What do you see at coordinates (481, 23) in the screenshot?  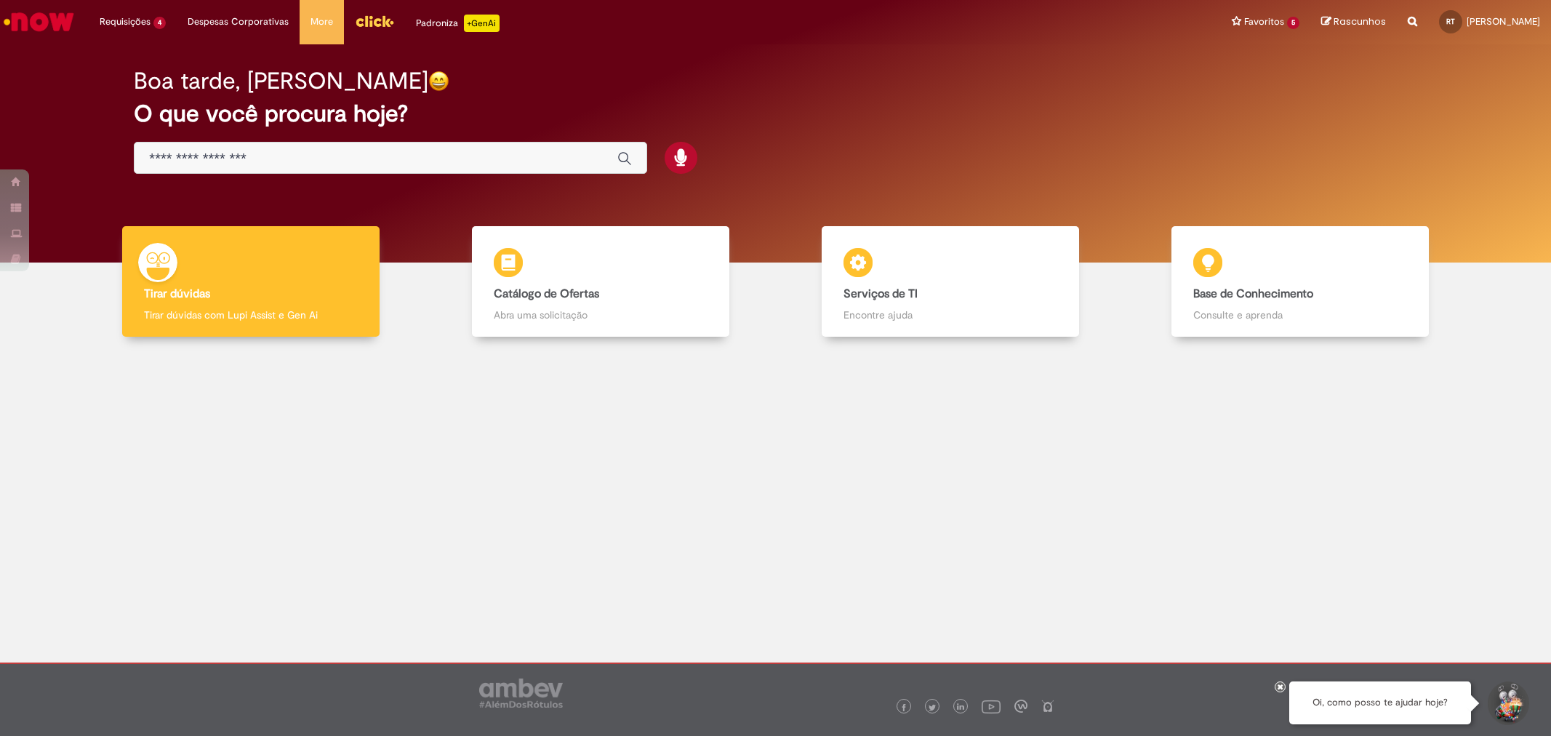 I see `p: +GenAi` at bounding box center [481, 23].